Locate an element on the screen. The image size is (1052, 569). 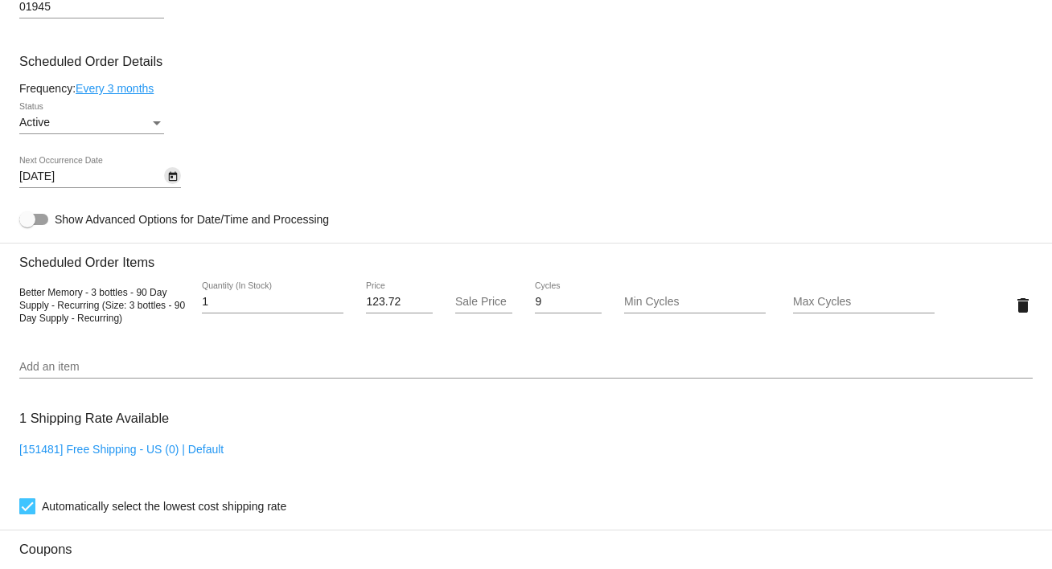
mat-icon: delete is located at coordinates (1023, 306).